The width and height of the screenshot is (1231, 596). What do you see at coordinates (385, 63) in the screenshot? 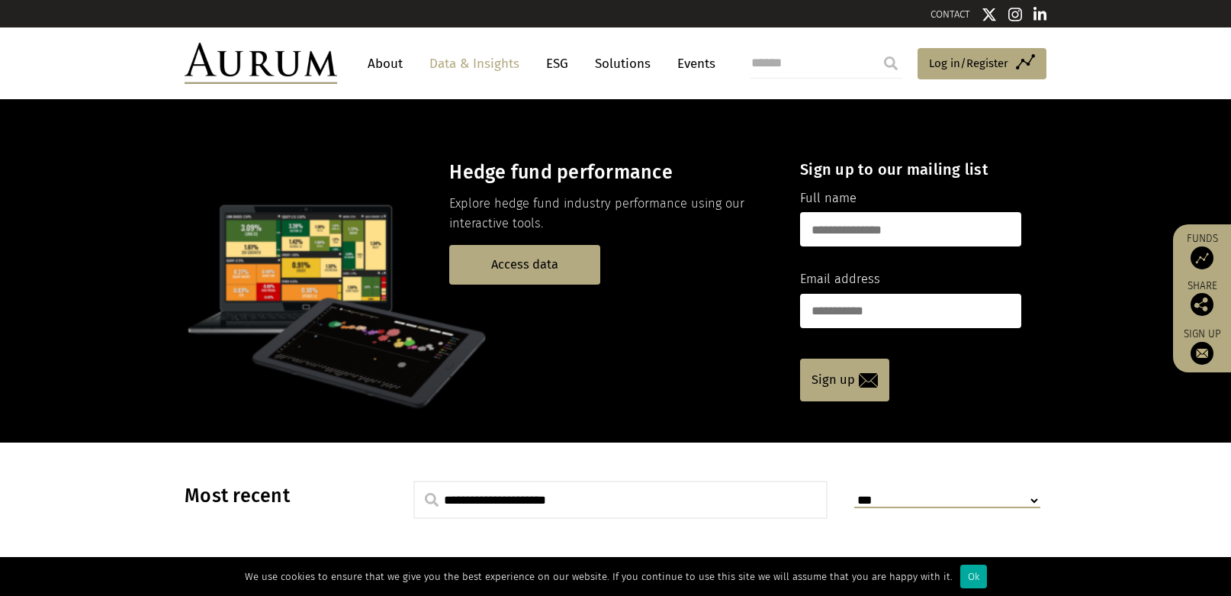
I see `a: About` at bounding box center [385, 63].